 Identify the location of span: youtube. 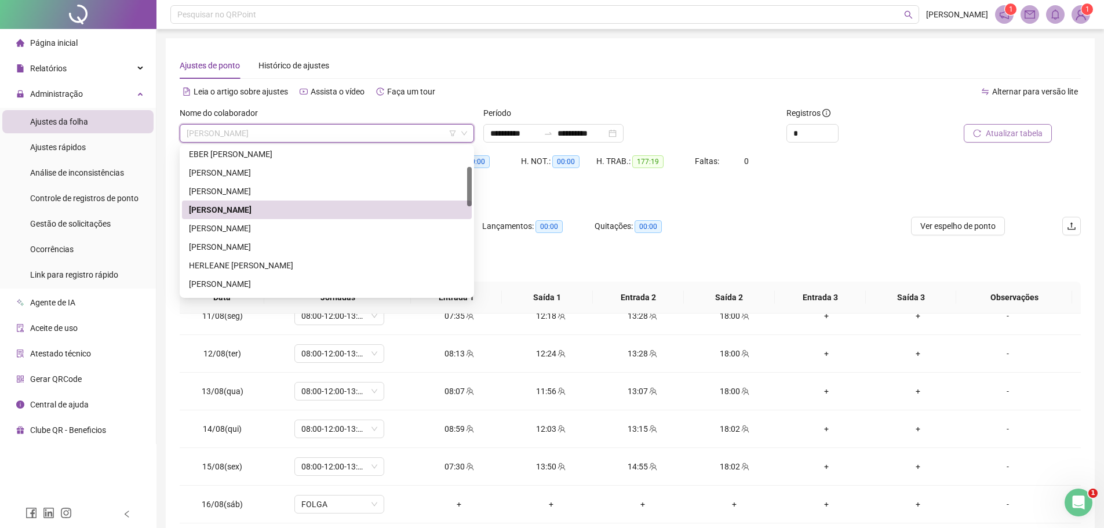
(304, 92).